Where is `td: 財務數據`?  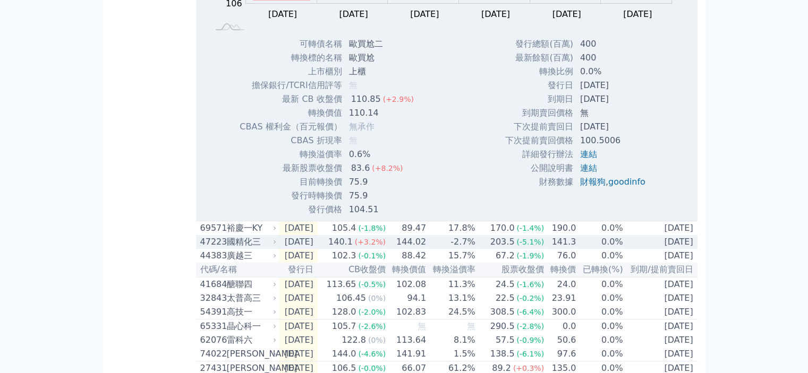 td: 財務數據 is located at coordinates (539, 182).